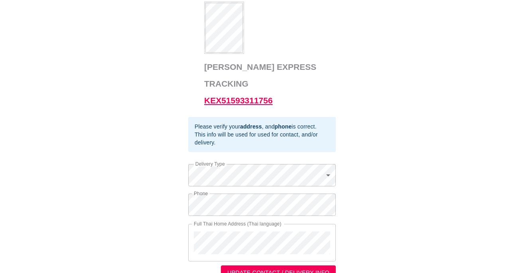 This screenshot has height=273, width=524. Describe the element at coordinates (262, 138) in the screenshot. I see `div: This info will be used for used for contact, and/or delivery.` at that location.